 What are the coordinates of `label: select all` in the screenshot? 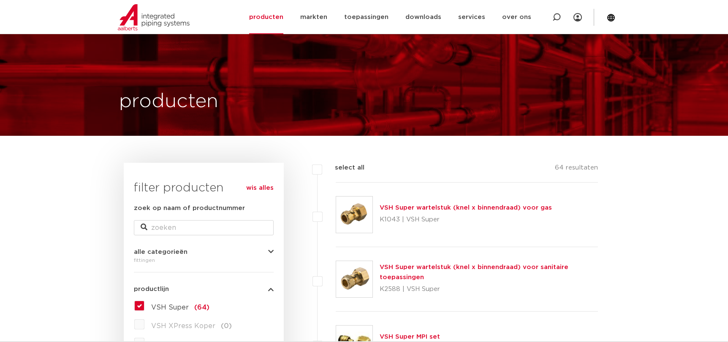 It's located at (343, 168).